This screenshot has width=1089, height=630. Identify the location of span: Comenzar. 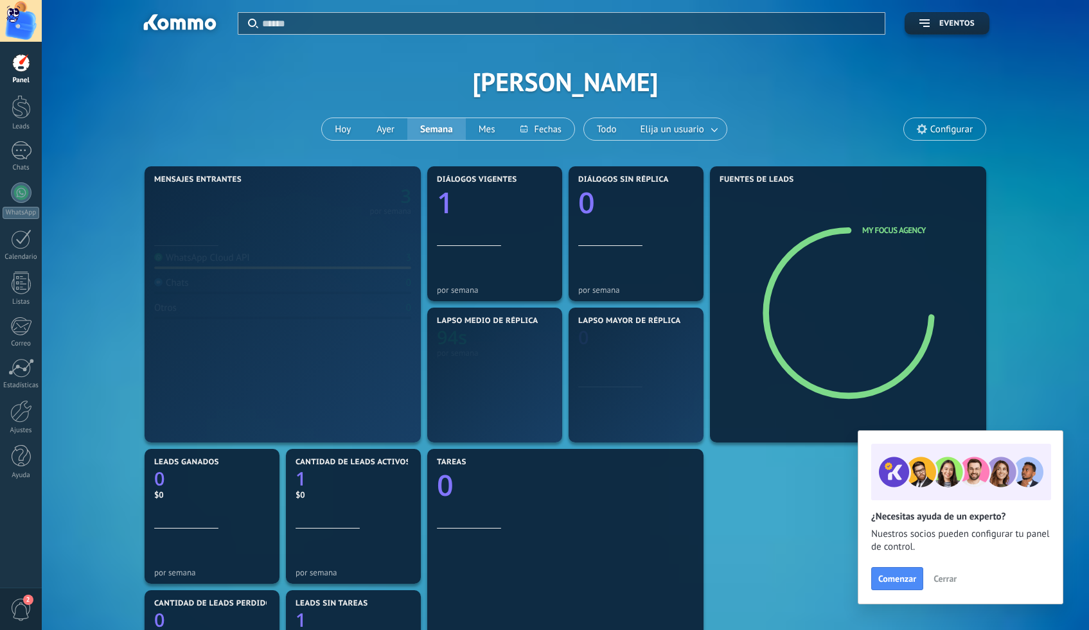
(896, 579).